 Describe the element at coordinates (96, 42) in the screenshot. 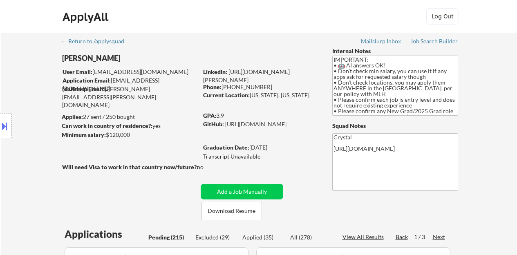

I see `a: ← Return to /applysquad` at that location.